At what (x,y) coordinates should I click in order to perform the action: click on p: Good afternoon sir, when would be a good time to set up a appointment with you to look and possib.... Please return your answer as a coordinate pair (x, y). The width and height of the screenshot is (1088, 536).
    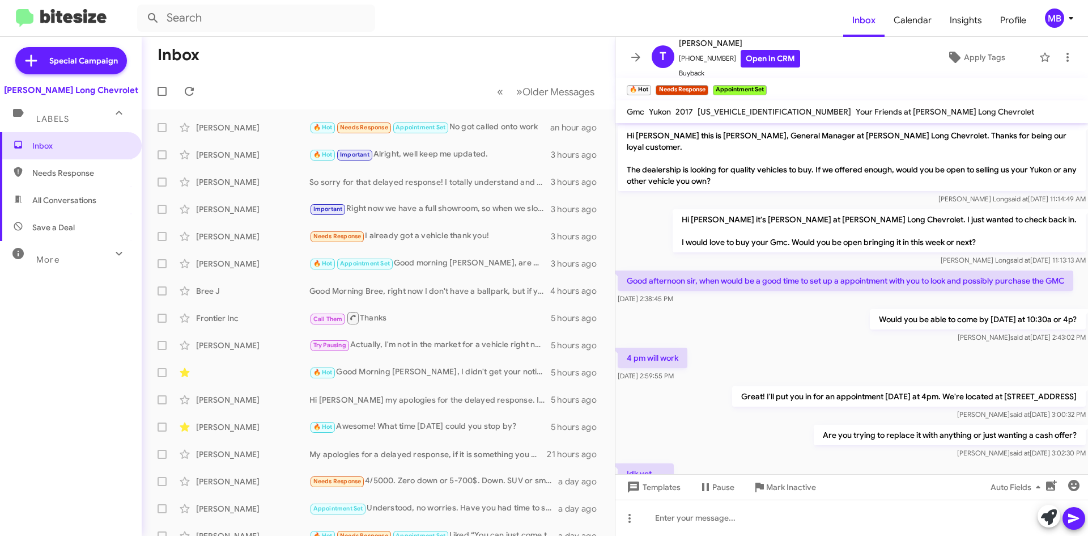
    Looking at the image, I should click on (846, 281).